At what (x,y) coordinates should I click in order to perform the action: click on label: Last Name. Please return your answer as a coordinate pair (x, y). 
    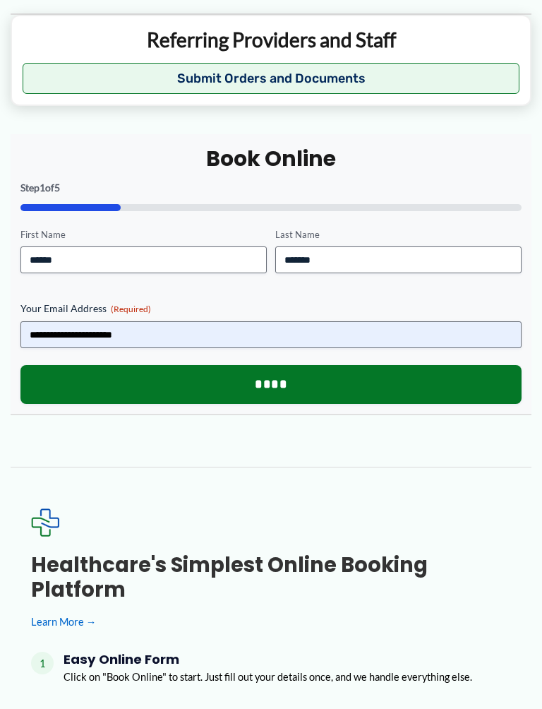
    Looking at the image, I should click on (398, 234).